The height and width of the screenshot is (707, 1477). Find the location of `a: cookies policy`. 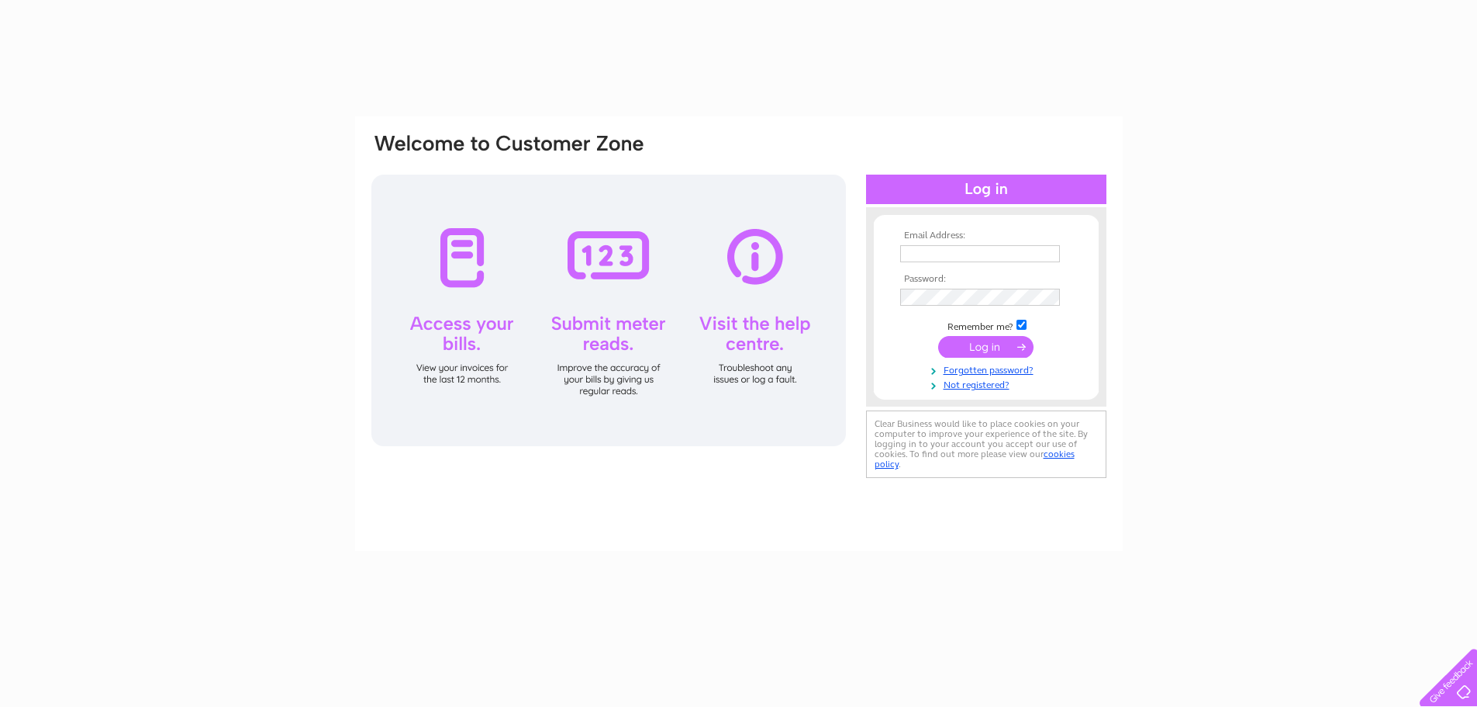

a: cookies policy is located at coordinates (975, 458).